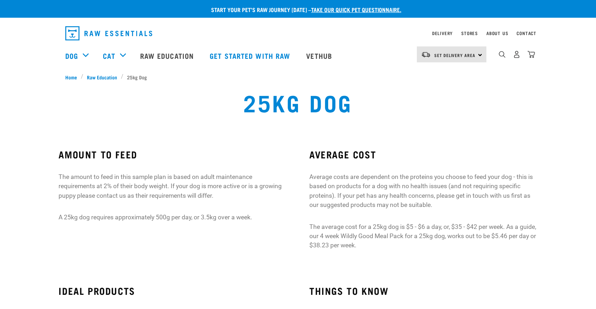 The width and height of the screenshot is (596, 309). Describe the element at coordinates (172, 154) in the screenshot. I see `h3: AMOUNT TO FEED` at that location.